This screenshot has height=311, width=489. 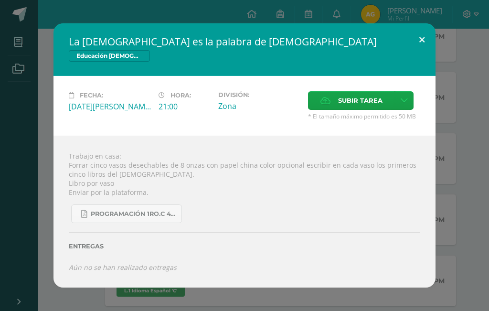 I want to click on div: 21:00, so click(x=184, y=106).